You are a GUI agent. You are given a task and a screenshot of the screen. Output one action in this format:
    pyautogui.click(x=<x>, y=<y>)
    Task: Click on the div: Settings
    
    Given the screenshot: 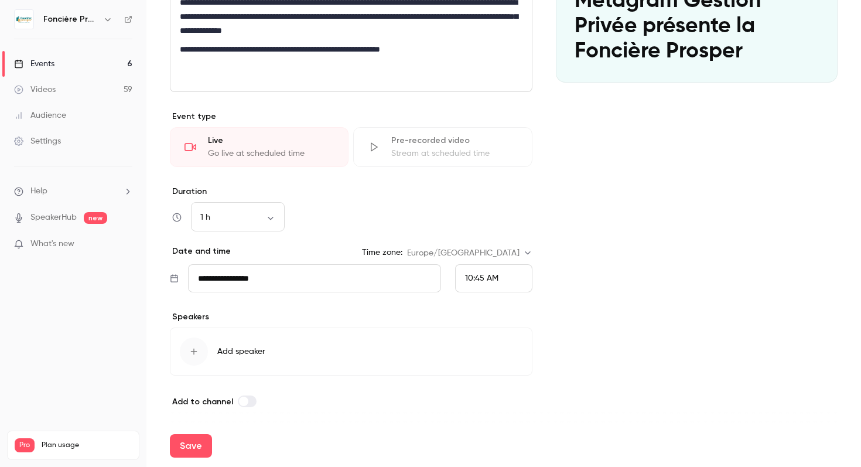 What is the action you would take?
    pyautogui.click(x=37, y=141)
    